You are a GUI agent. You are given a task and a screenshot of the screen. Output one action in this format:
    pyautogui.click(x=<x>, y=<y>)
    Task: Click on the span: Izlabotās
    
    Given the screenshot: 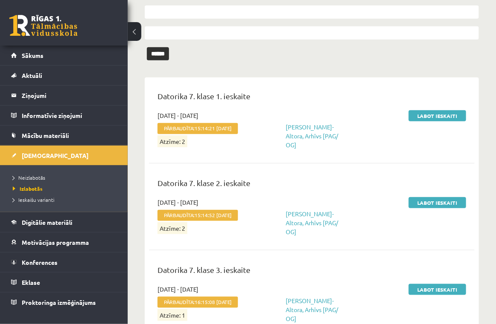 What is the action you would take?
    pyautogui.click(x=28, y=189)
    